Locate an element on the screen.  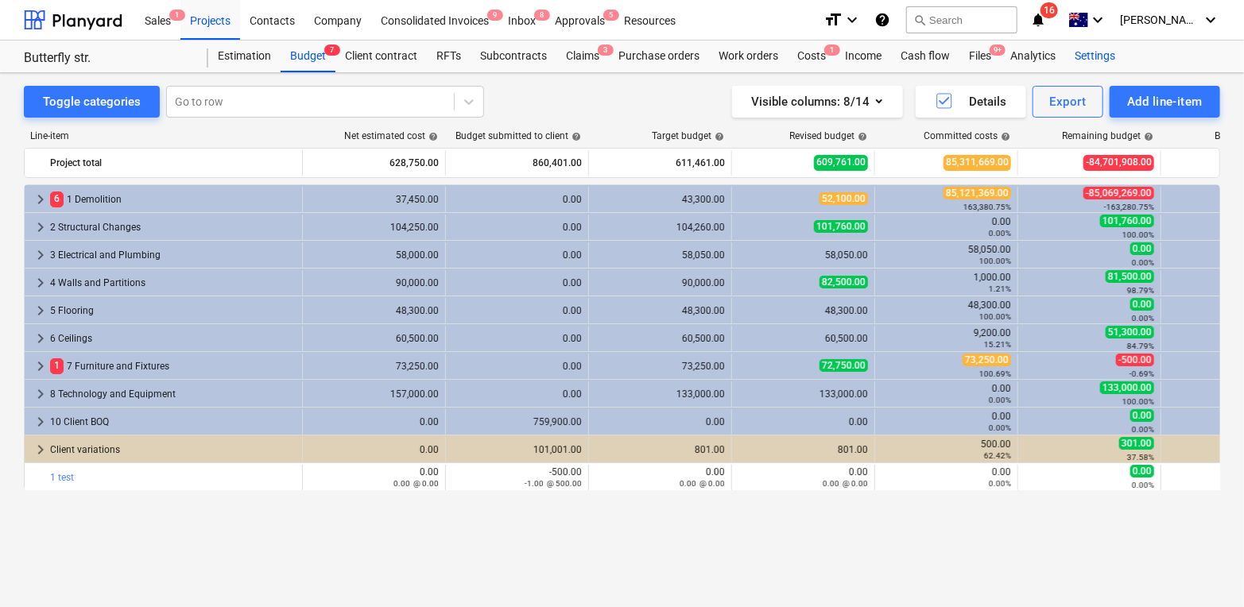
span: 82,500.00 is located at coordinates (843, 282).